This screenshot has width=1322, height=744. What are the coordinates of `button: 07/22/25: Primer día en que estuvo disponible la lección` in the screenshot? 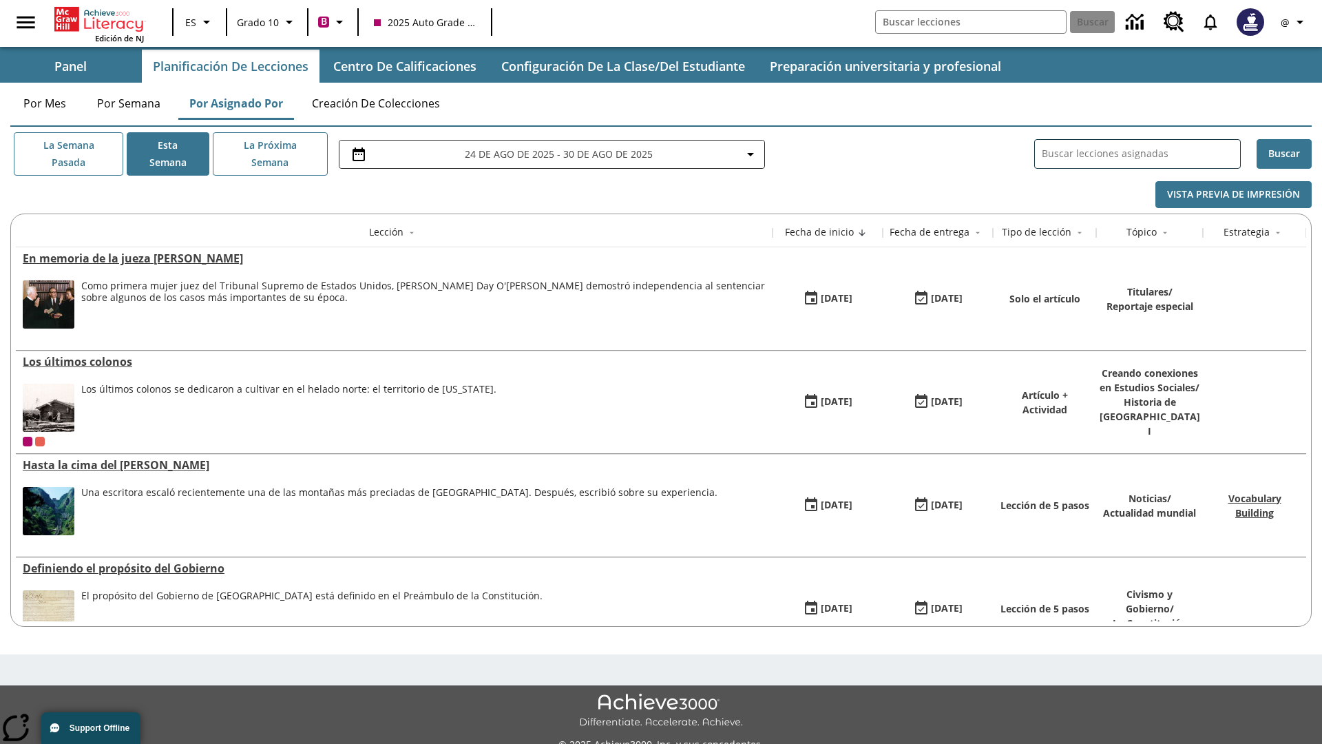 It's located at (828, 506).